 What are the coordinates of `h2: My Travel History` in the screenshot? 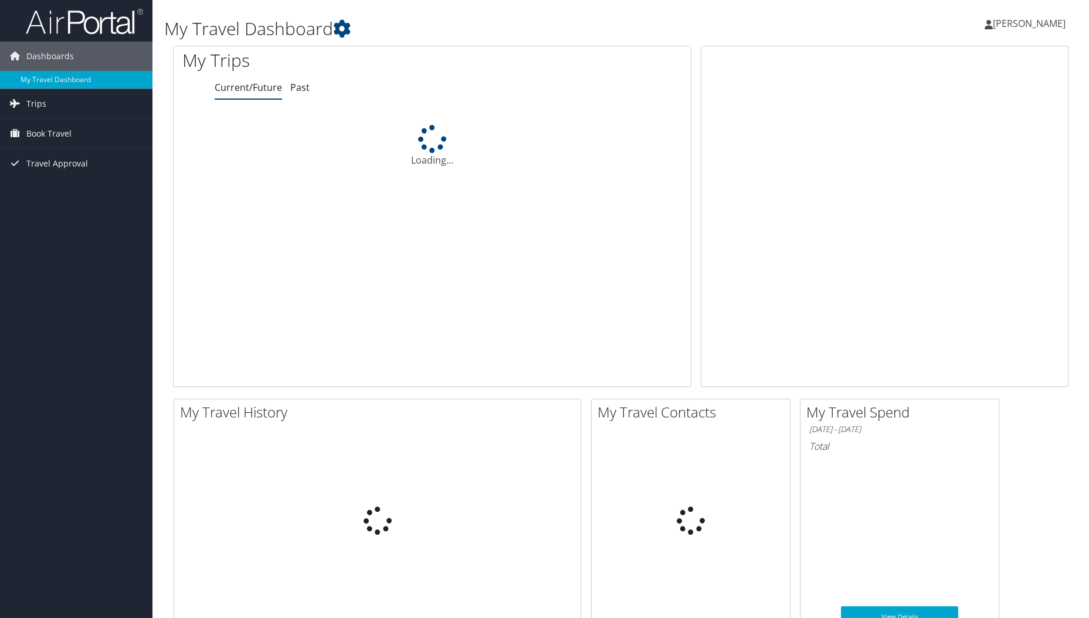 It's located at (380, 412).